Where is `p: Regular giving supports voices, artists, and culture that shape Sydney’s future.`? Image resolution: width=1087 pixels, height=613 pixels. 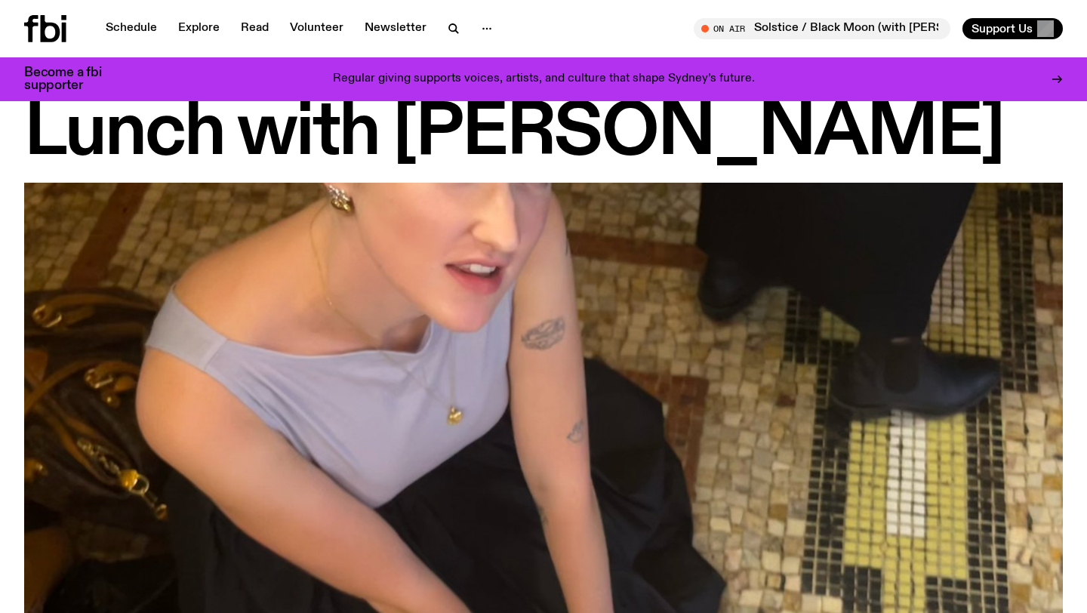
p: Regular giving supports voices, artists, and culture that shape Sydney’s future. is located at coordinates (543, 79).